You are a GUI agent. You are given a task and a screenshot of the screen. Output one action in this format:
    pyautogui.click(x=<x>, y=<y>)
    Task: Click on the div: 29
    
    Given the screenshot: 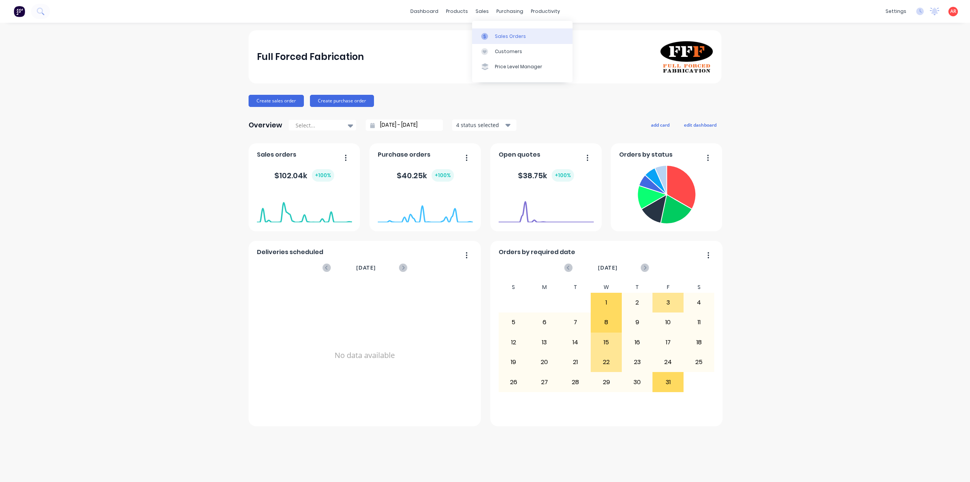 What is the action you would take?
    pyautogui.click(x=606, y=381)
    